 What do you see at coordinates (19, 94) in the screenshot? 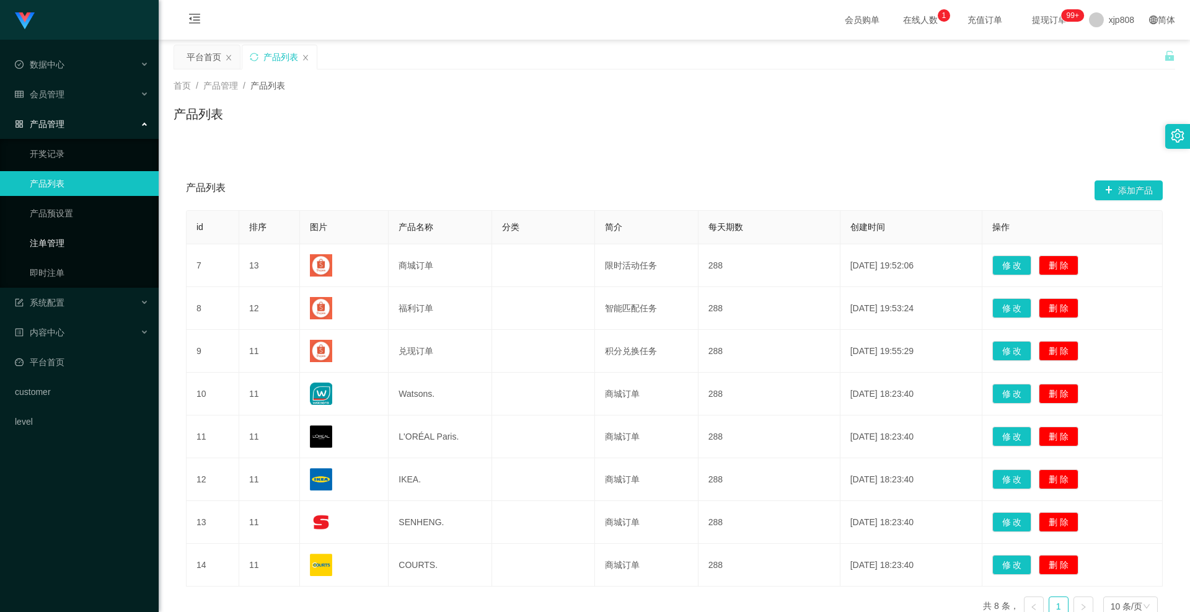
I see `i: 图标: table` at bounding box center [19, 94].